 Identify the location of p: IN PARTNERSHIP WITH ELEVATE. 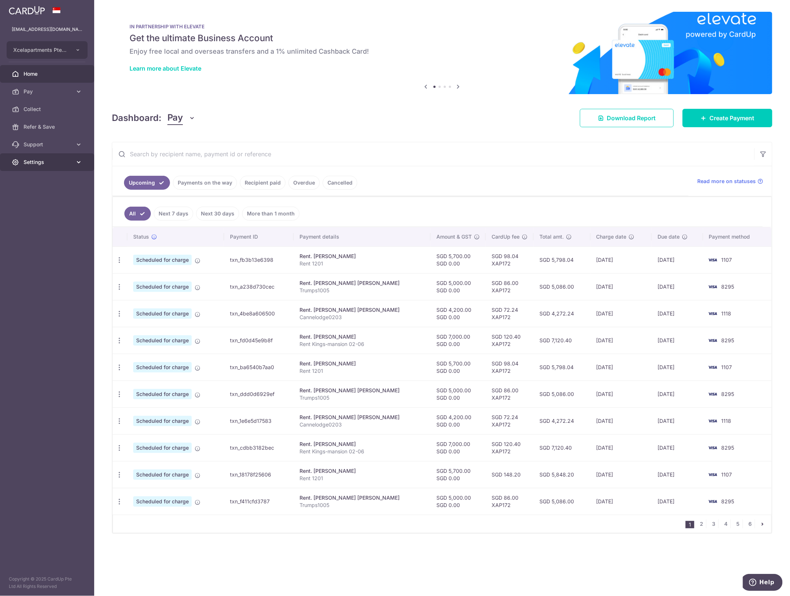
(442, 26).